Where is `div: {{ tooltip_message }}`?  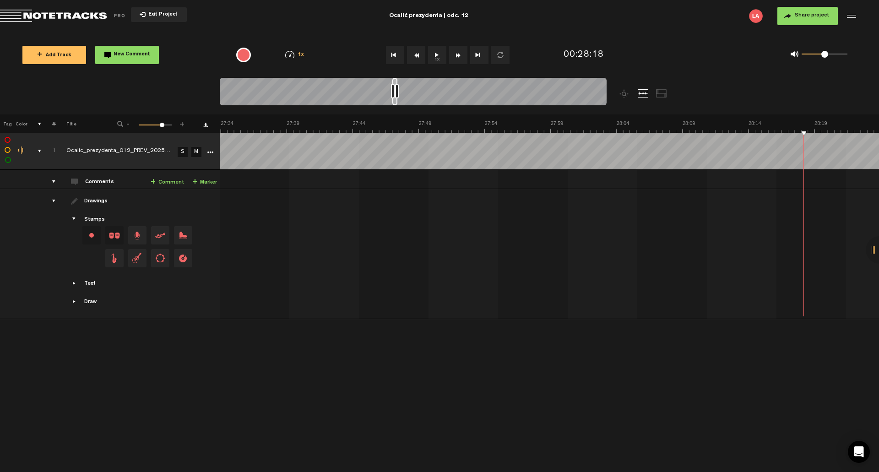
div: {{ tooltip_message }} is located at coordinates (244, 55).